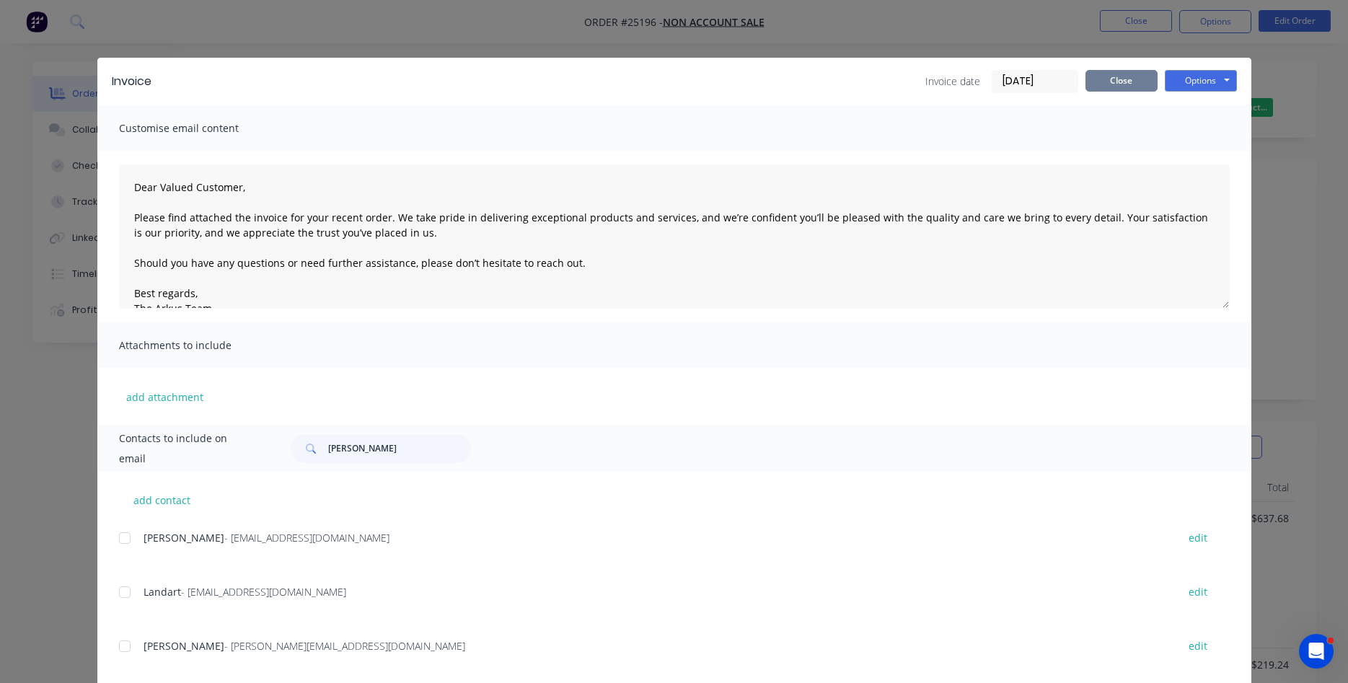  I want to click on span: Attachments to include, so click(198, 346).